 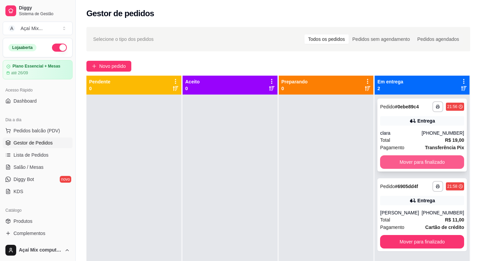 I want to click on strong: R$ 19,00, so click(x=454, y=140).